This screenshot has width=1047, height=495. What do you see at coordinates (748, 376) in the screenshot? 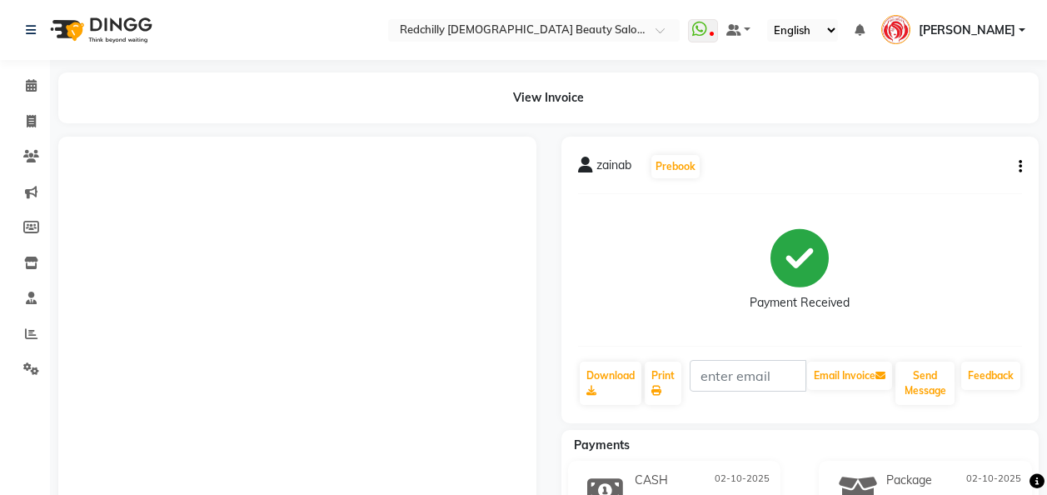
I see `input: enter email` at bounding box center [748, 376].